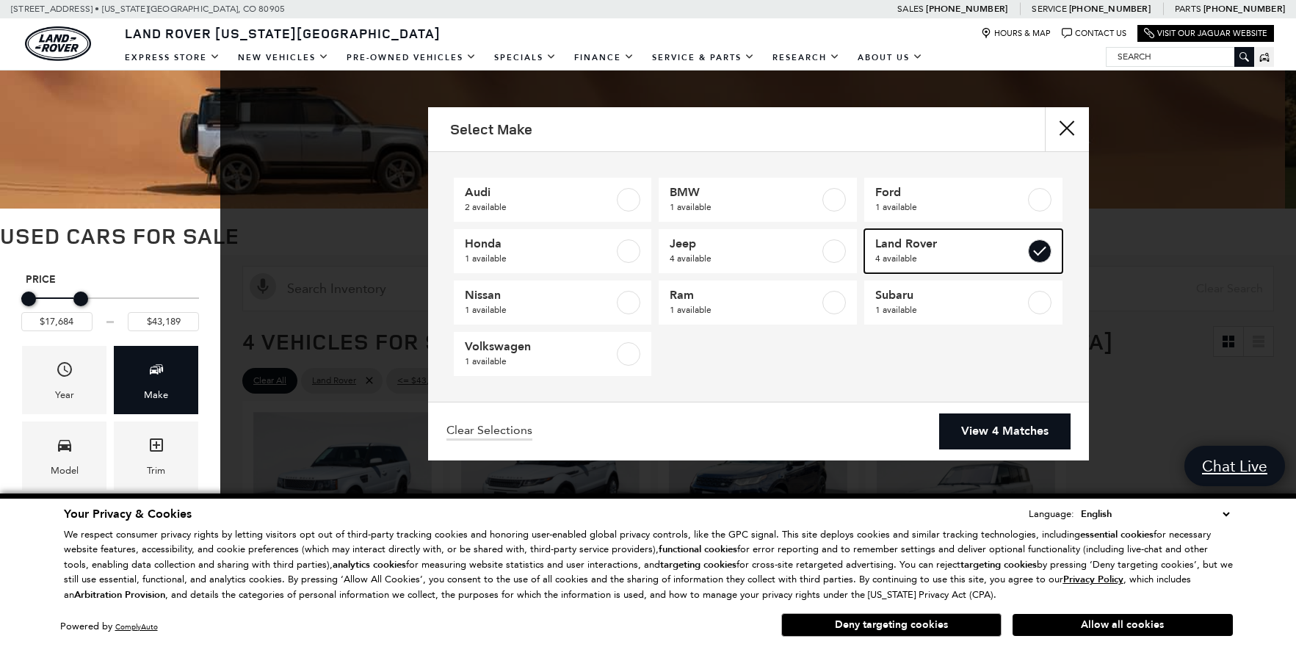 The width and height of the screenshot is (1296, 647). What do you see at coordinates (525, 57) in the screenshot?
I see `a: Specials` at bounding box center [525, 57].